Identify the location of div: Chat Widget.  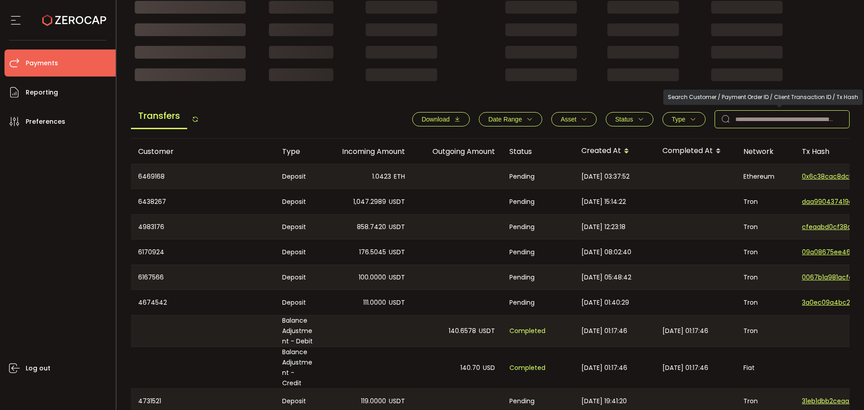
(811, 361).